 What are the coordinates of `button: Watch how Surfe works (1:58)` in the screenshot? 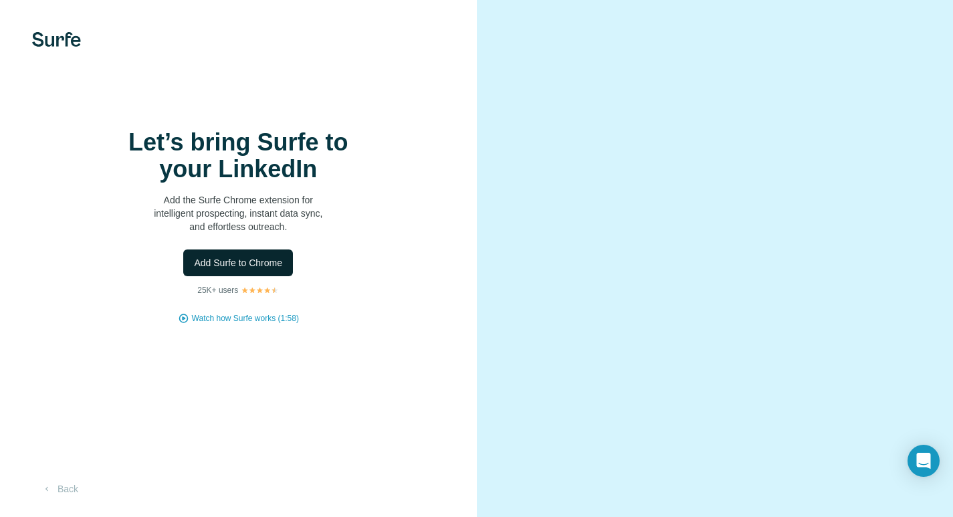 It's located at (245, 318).